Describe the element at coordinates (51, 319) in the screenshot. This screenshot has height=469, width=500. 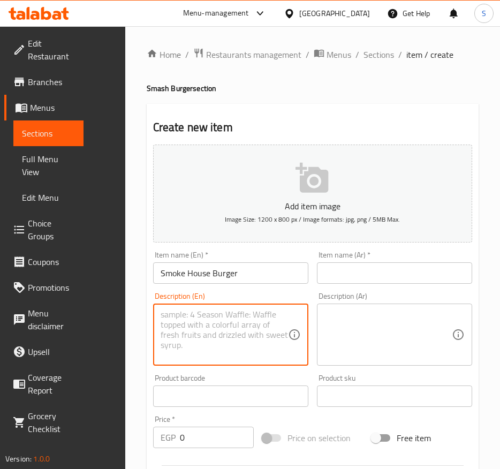
I see `span: Menu disclaimer` at that location.